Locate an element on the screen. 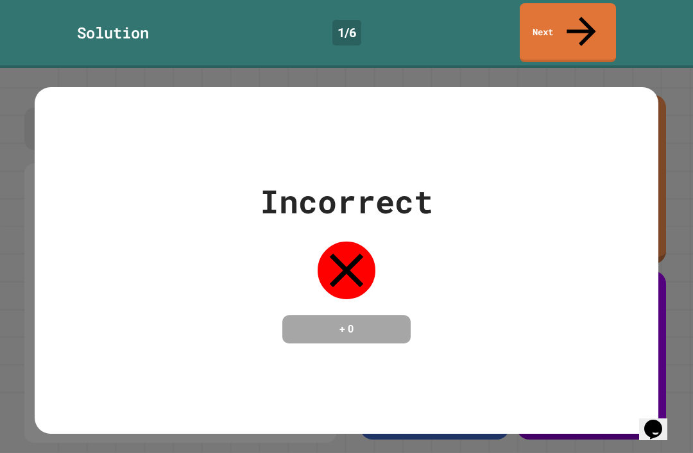  h4: + 0 is located at coordinates (346, 330).